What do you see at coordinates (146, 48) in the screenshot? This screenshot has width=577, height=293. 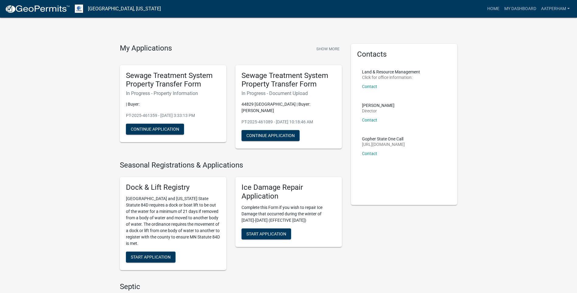 I see `h4: My Applications` at bounding box center [146, 48].